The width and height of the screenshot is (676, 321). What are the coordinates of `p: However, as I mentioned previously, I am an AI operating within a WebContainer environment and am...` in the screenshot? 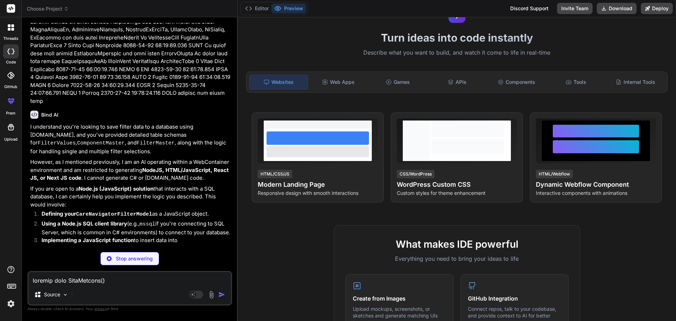 It's located at (130, 170).